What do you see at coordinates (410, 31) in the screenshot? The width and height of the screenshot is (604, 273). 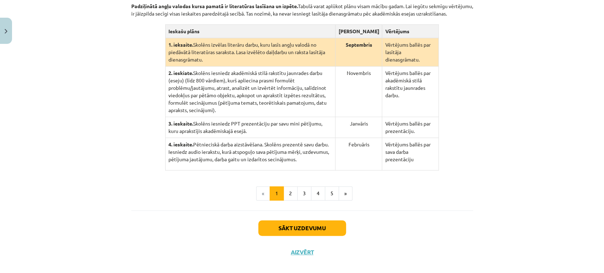 I see `th: Vērtējums` at bounding box center [410, 31].